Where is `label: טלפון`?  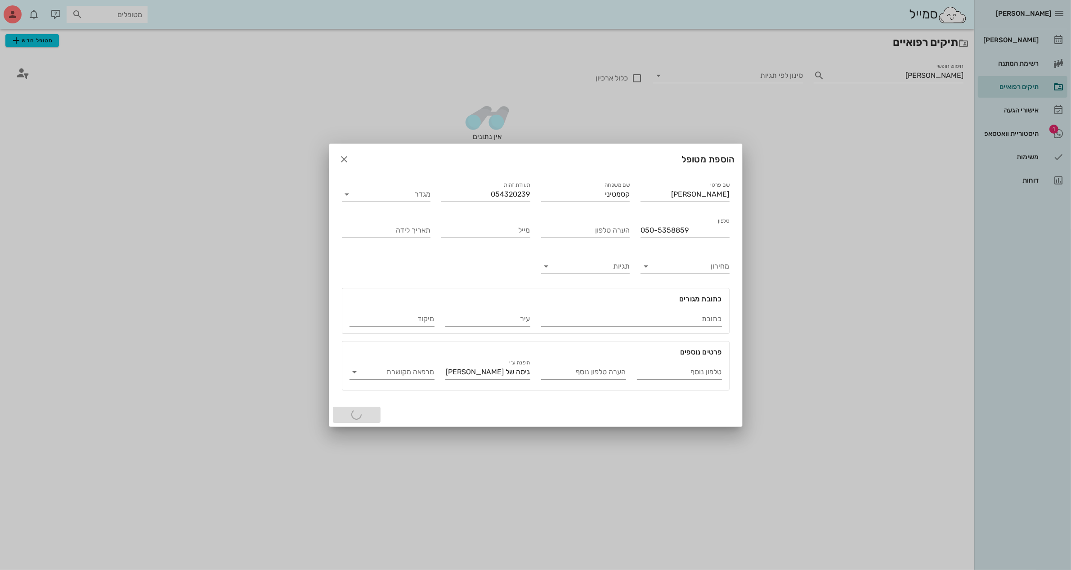 label: טלפון is located at coordinates (723, 221).